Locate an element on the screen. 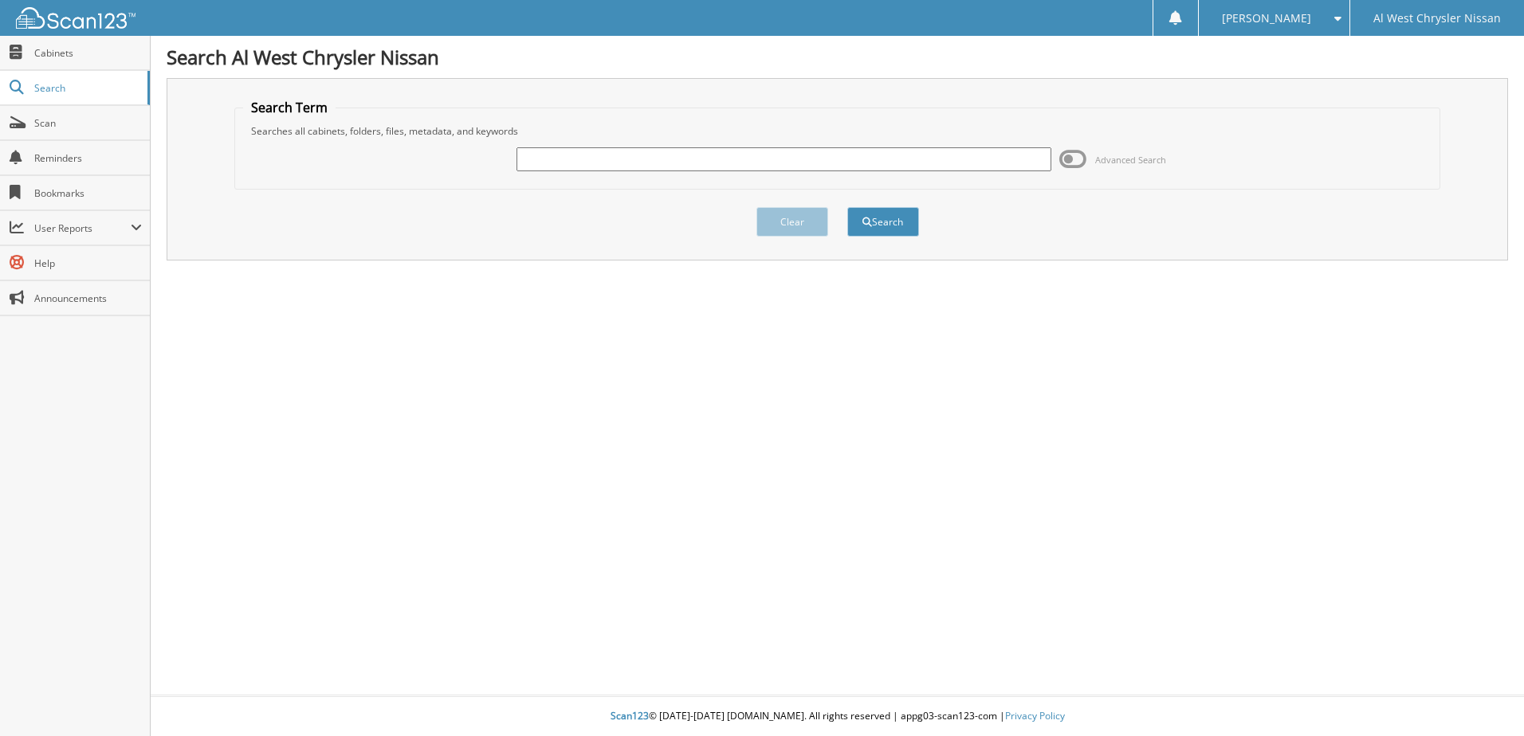 The width and height of the screenshot is (1524, 736). span: Scan is located at coordinates (88, 123).